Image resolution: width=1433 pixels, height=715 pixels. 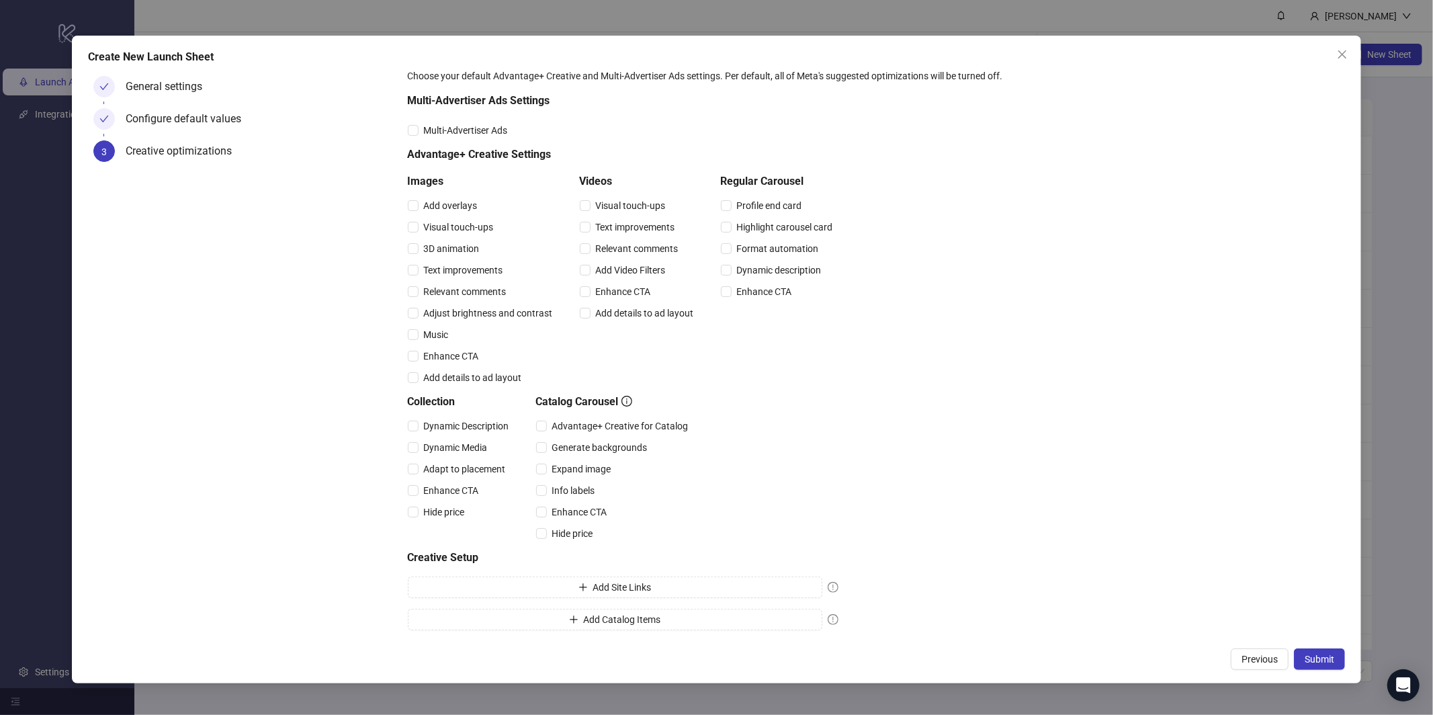 I want to click on span: 3D animation, so click(x=451, y=249).